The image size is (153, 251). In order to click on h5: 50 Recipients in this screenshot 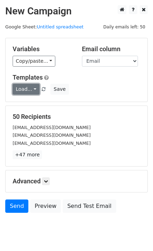, I will do `click(76, 117)`.